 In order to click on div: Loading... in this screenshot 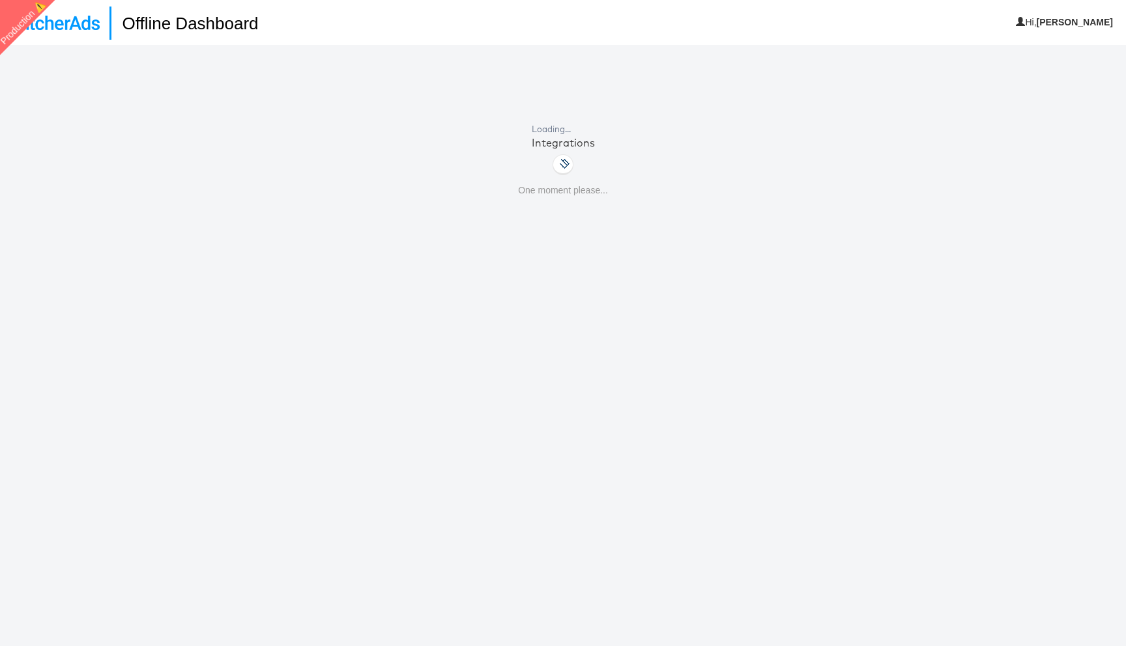, I will do `click(563, 129)`.